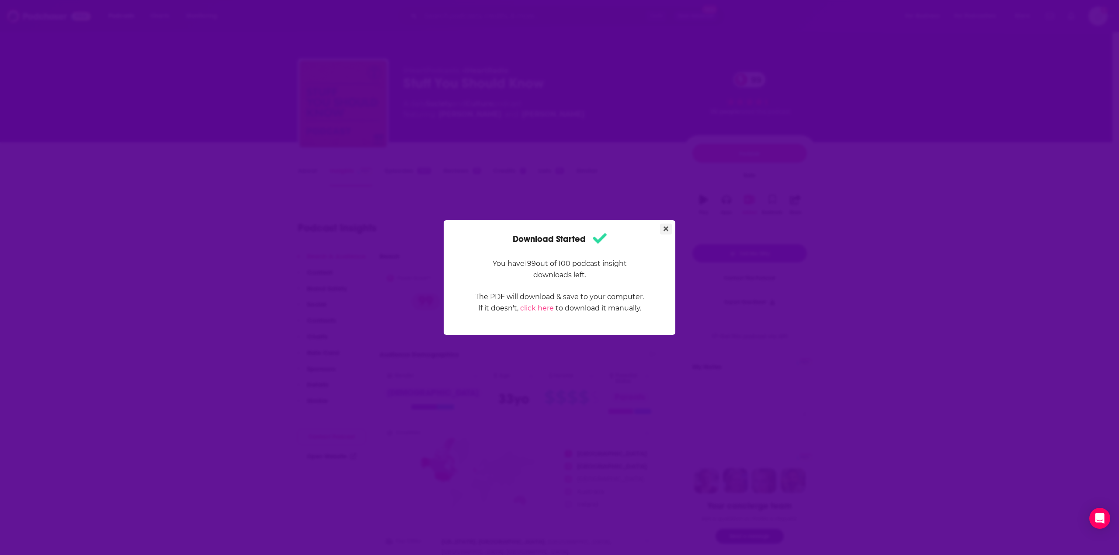 Image resolution: width=1119 pixels, height=555 pixels. Describe the element at coordinates (537, 308) in the screenshot. I see `a: click here` at that location.